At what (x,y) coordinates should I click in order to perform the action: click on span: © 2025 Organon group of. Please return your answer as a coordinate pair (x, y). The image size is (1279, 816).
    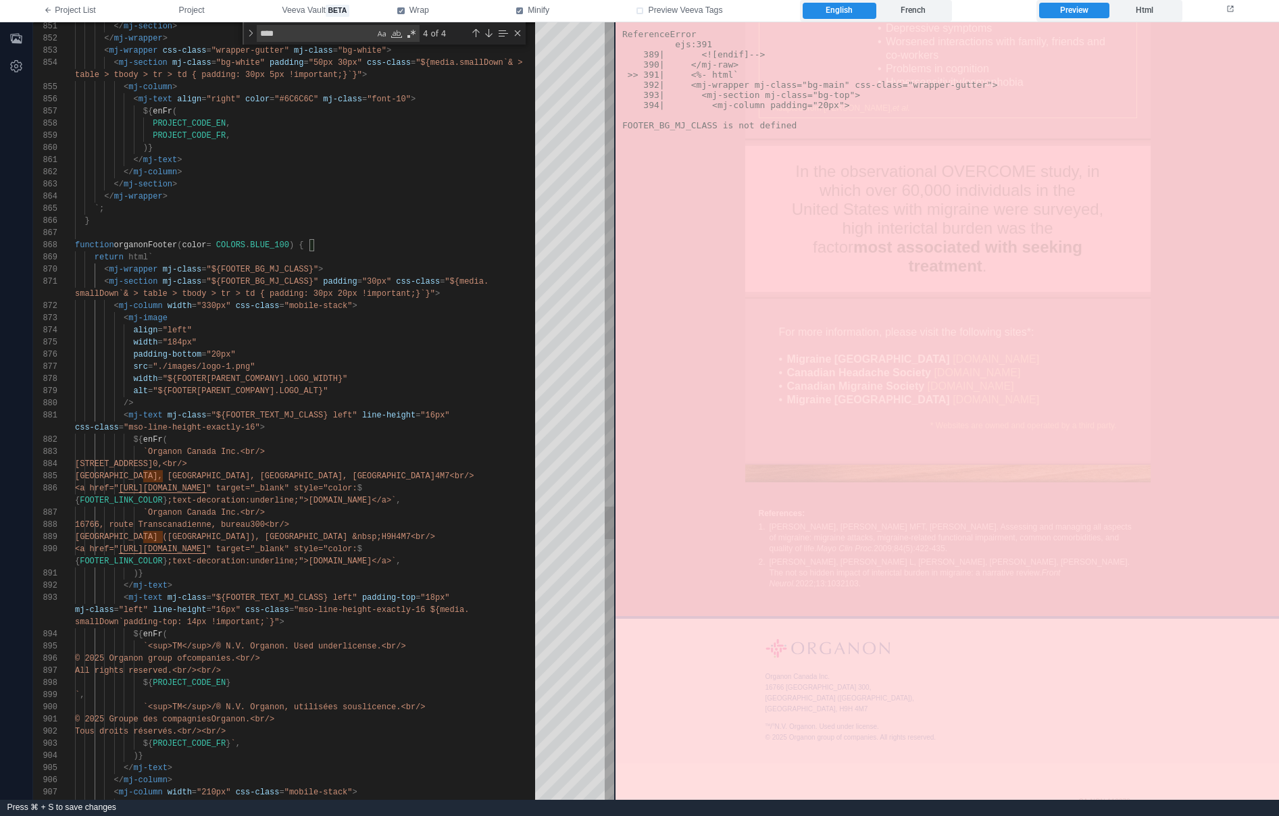
    Looking at the image, I should click on (131, 659).